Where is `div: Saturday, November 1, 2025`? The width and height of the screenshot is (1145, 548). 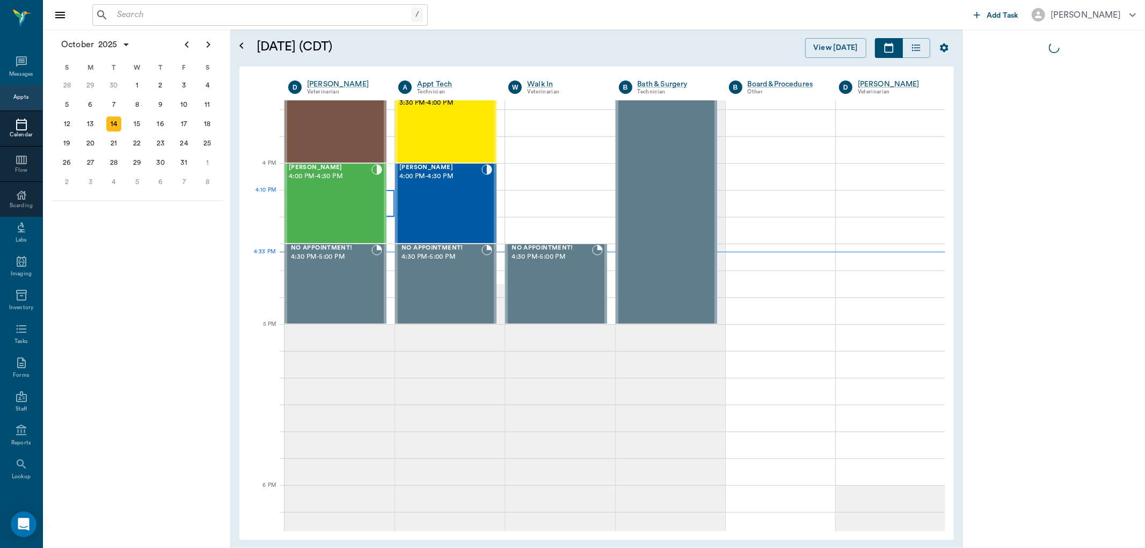 div: Saturday, November 1, 2025 is located at coordinates (207, 163).